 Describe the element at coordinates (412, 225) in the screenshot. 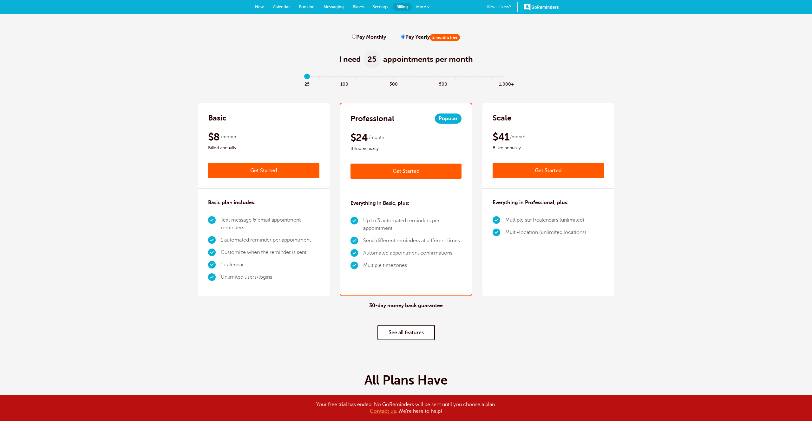

I see `li: Up to 3 automated reminders per appointment` at that location.